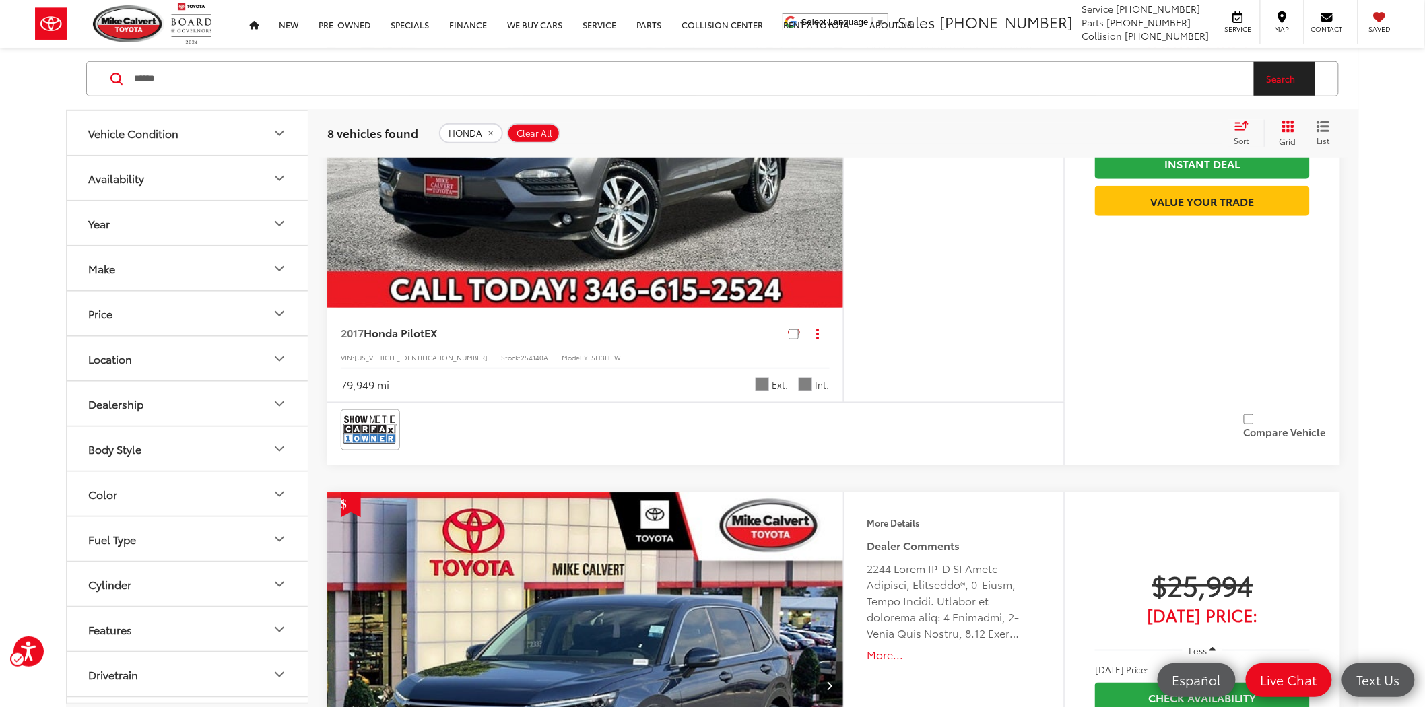 This screenshot has height=707, width=1425. Describe the element at coordinates (188, 403) in the screenshot. I see `button: DealershipDealership` at that location.